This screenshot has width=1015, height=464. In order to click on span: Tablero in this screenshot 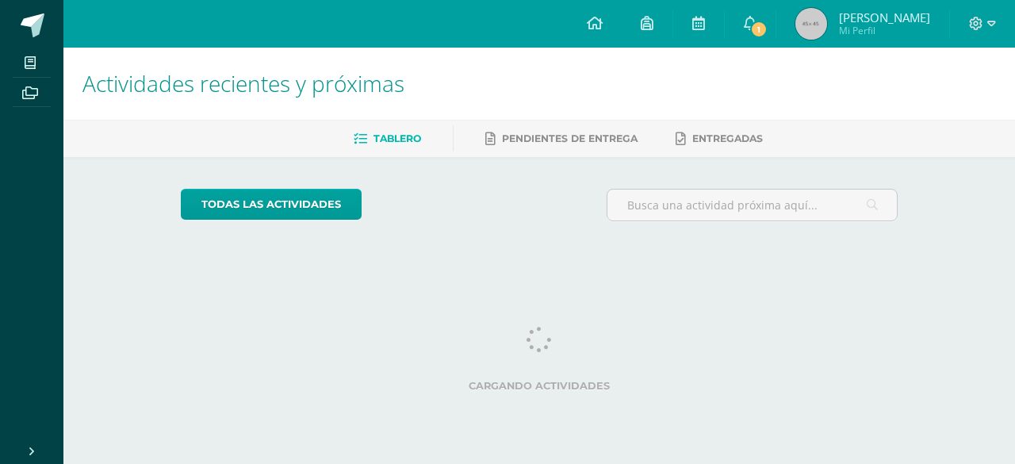, I will do `click(397, 138)`.